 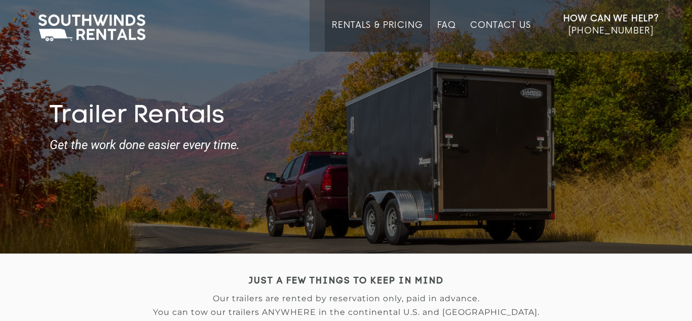 I want to click on a: Contact Us, so click(x=500, y=36).